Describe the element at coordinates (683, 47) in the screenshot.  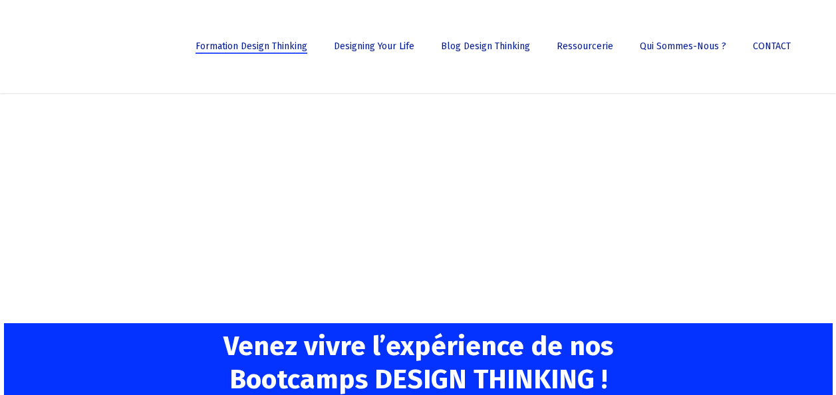
I see `a: Qui sommes-nous ?` at that location.